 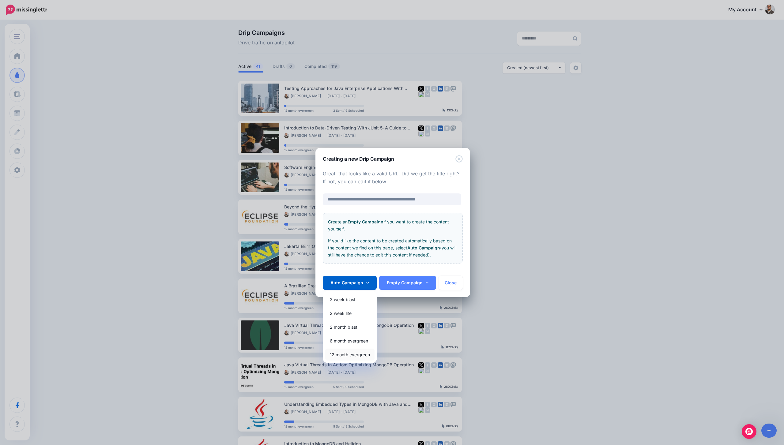 I want to click on p: Create an if you want to create the content yourself., so click(x=392, y=225).